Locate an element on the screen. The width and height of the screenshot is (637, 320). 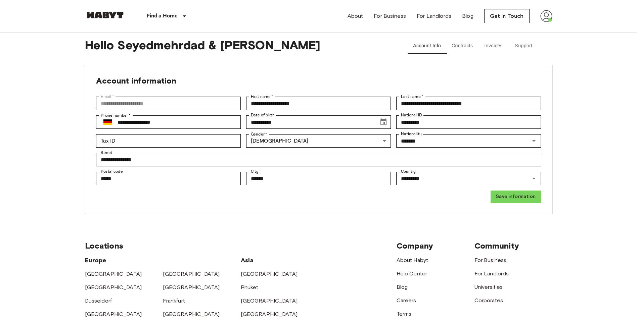
label: Country is located at coordinates (408, 172).